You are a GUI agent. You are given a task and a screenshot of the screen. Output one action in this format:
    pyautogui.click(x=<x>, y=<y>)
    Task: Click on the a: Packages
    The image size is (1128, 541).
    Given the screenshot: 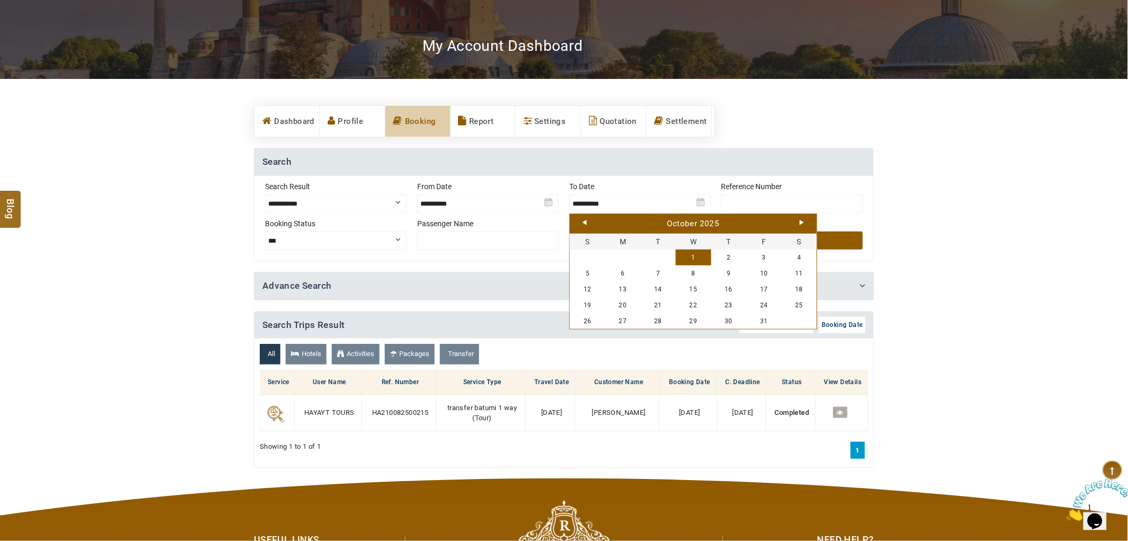 What is the action you would take?
    pyautogui.click(x=410, y=354)
    